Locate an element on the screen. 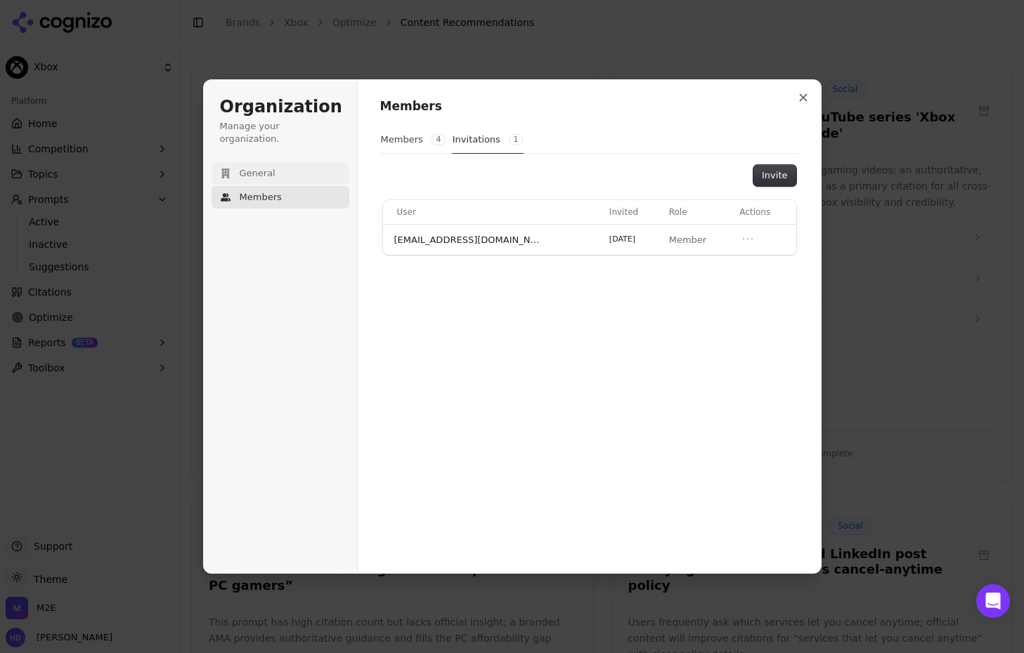  button: Invite is located at coordinates (774, 176).